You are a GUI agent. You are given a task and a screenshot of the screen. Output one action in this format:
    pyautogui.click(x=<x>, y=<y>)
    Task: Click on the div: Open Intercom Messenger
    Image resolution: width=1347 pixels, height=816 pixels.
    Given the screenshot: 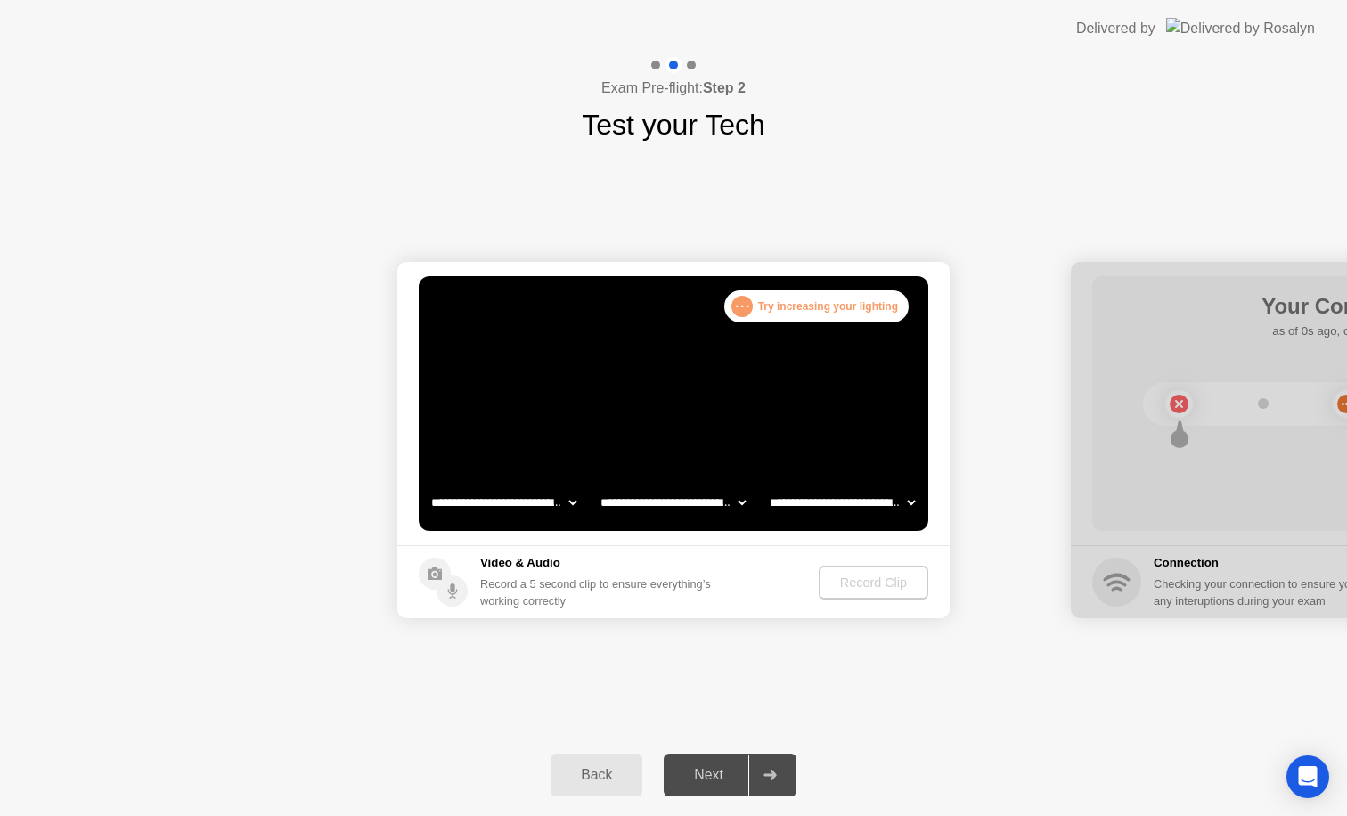 What is the action you would take?
    pyautogui.click(x=1308, y=777)
    